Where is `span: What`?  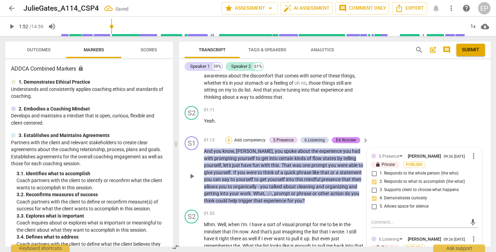
span: What is located at coordinates (259, 194).